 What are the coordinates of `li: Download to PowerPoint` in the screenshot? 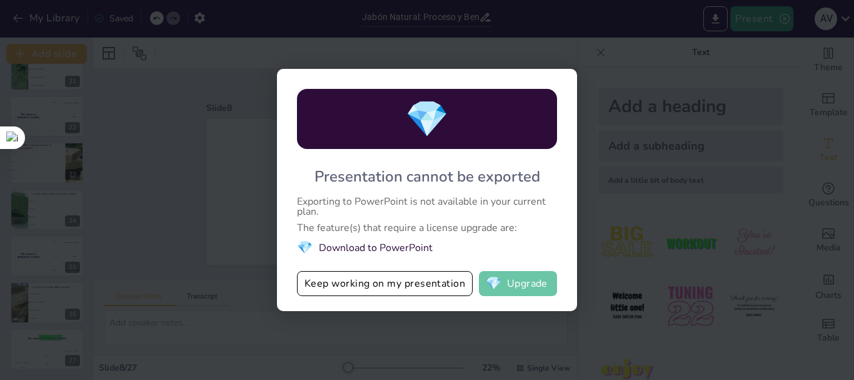 It's located at (427, 247).